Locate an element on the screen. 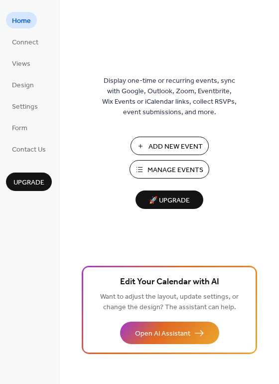 The image size is (279, 384). span: Views is located at coordinates (21, 64).